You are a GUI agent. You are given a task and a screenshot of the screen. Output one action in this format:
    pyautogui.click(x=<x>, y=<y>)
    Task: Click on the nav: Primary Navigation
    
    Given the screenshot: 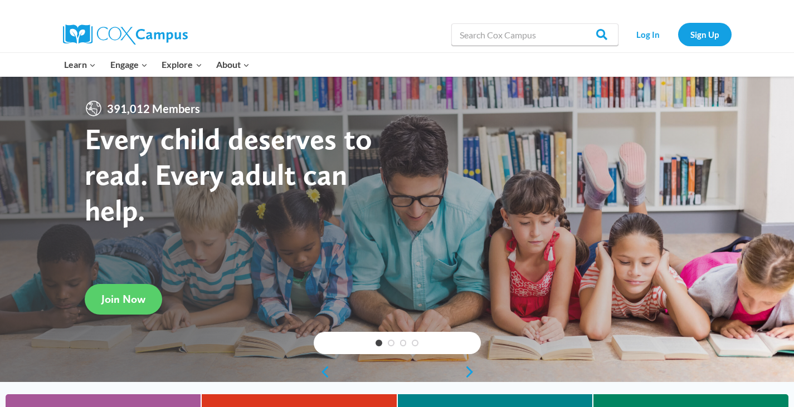 What is the action you would take?
    pyautogui.click(x=157, y=65)
    